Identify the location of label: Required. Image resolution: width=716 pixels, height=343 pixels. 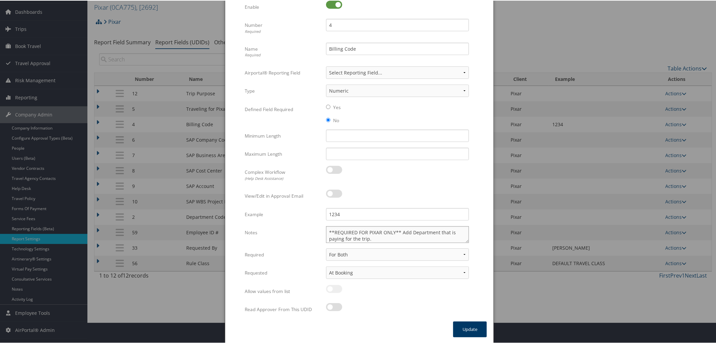
(283, 254).